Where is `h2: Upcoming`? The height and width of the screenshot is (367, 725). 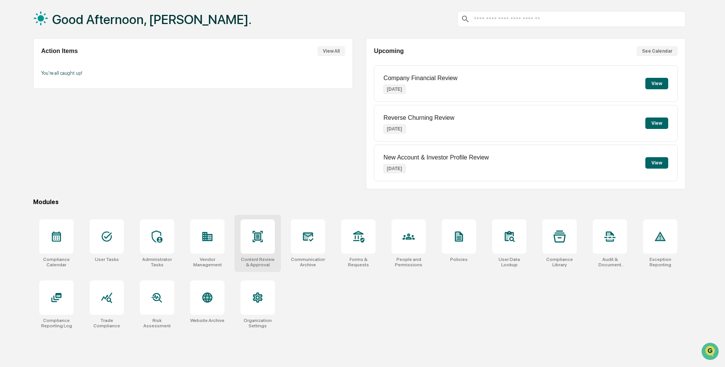 h2: Upcoming is located at coordinates (389, 51).